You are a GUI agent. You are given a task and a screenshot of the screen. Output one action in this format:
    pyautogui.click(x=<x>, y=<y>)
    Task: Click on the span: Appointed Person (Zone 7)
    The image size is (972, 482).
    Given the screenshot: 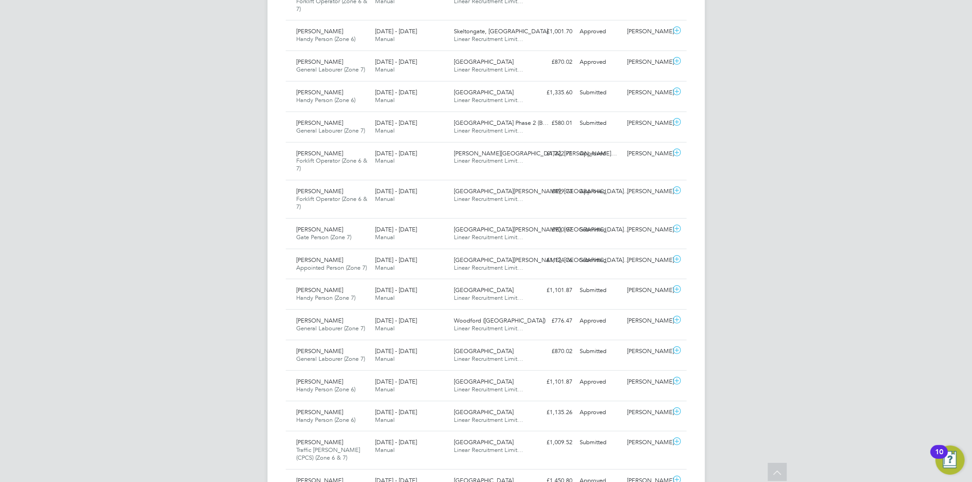 What is the action you would take?
    pyautogui.click(x=332, y=267)
    